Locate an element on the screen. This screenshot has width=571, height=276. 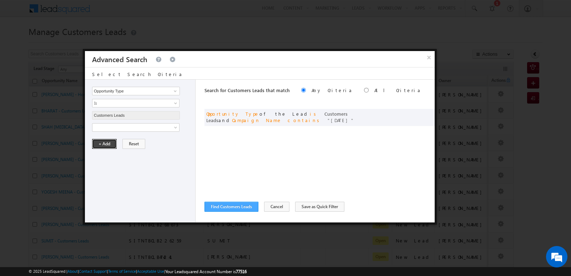
div: Minimize live chat window is located at coordinates (126, 12).